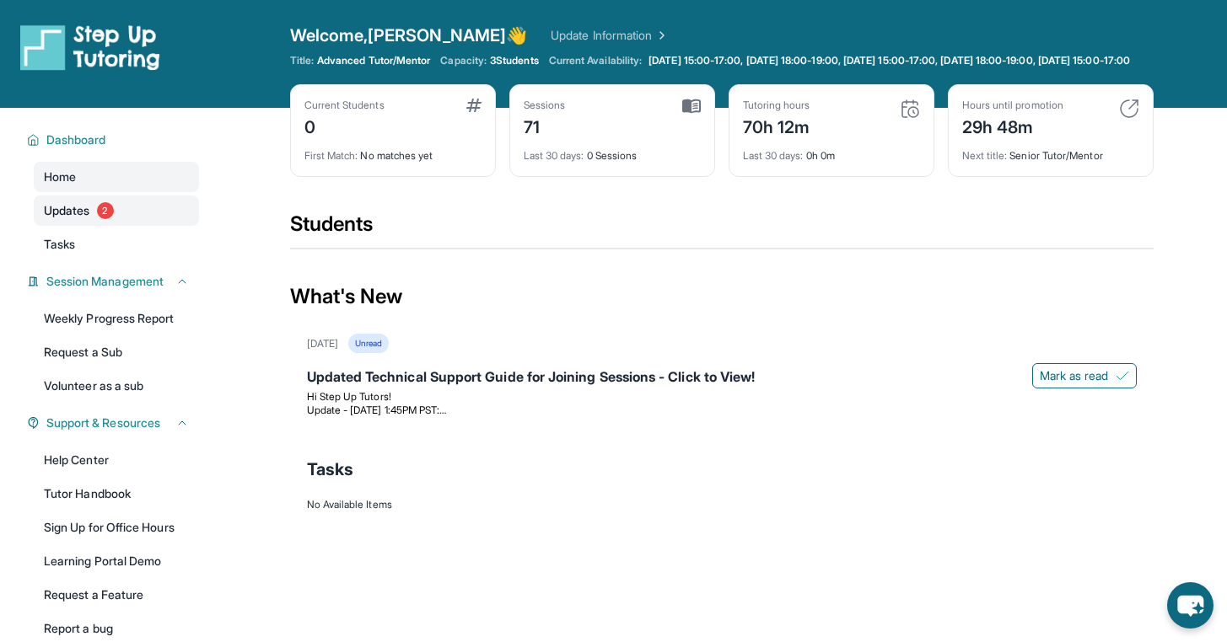  I want to click on span: First Match :, so click(331, 155).